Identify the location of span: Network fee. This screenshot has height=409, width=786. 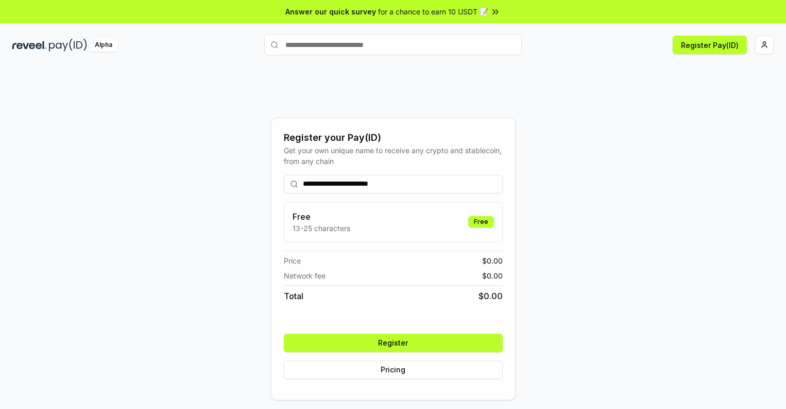
(305, 275).